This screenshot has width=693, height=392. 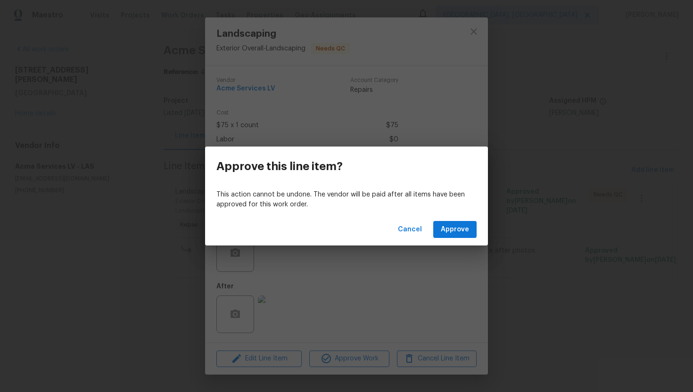 I want to click on button: Approve, so click(x=455, y=229).